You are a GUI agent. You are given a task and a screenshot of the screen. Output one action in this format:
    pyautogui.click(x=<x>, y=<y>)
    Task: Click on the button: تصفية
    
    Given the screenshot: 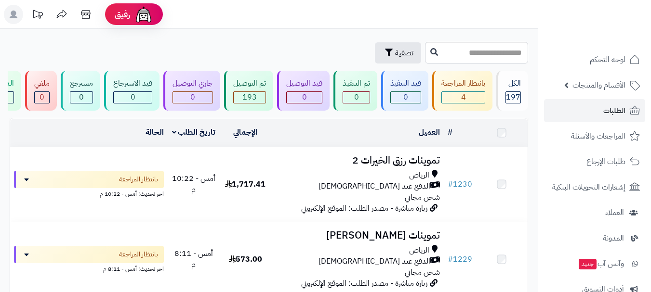 What is the action you would take?
    pyautogui.click(x=398, y=53)
    